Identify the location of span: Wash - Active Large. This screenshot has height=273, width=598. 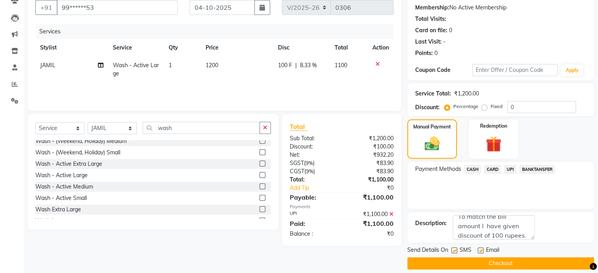
(136, 69).